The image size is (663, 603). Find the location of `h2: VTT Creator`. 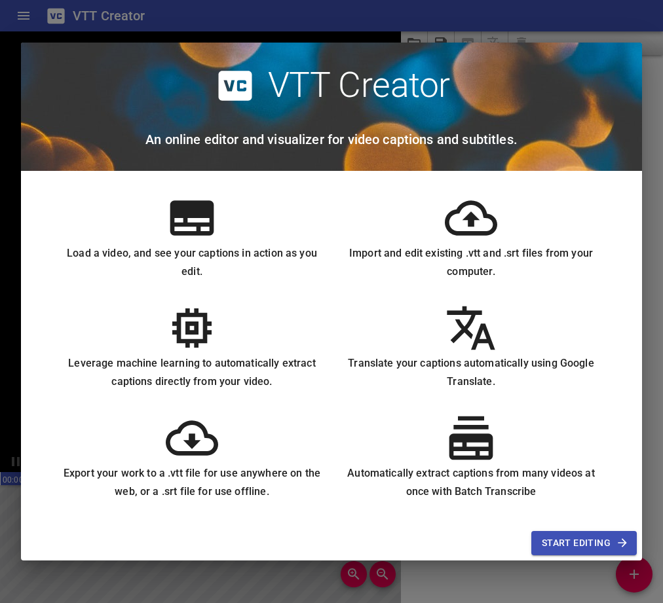

h2: VTT Creator is located at coordinates (359, 86).